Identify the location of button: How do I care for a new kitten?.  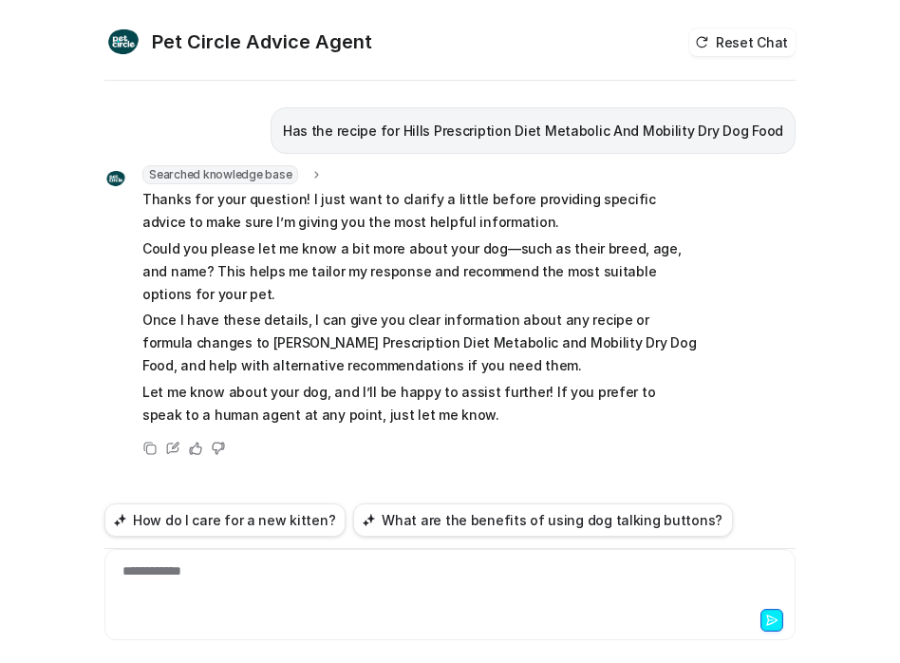
(225, 520).